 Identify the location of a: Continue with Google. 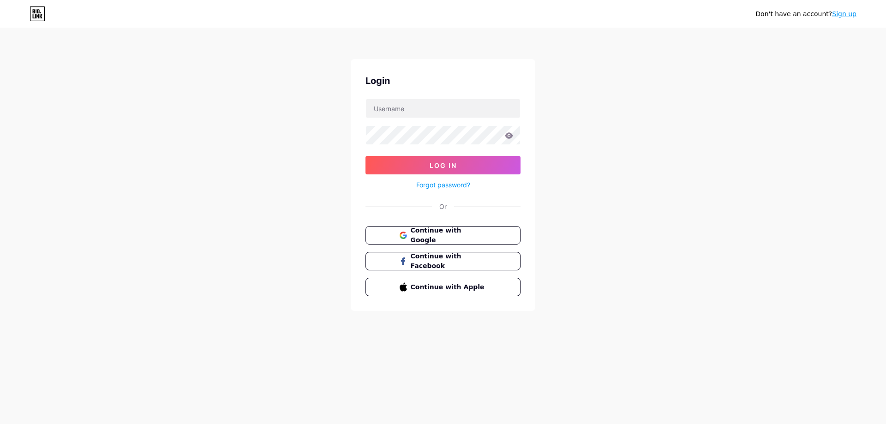
(443, 235).